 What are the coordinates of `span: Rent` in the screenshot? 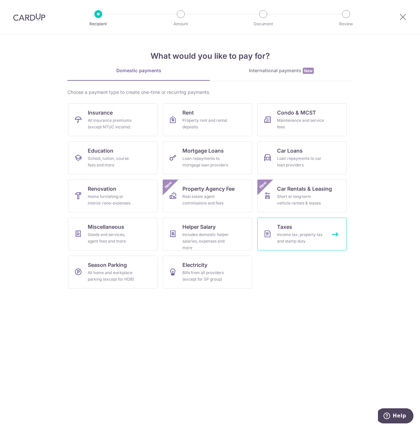 It's located at (188, 113).